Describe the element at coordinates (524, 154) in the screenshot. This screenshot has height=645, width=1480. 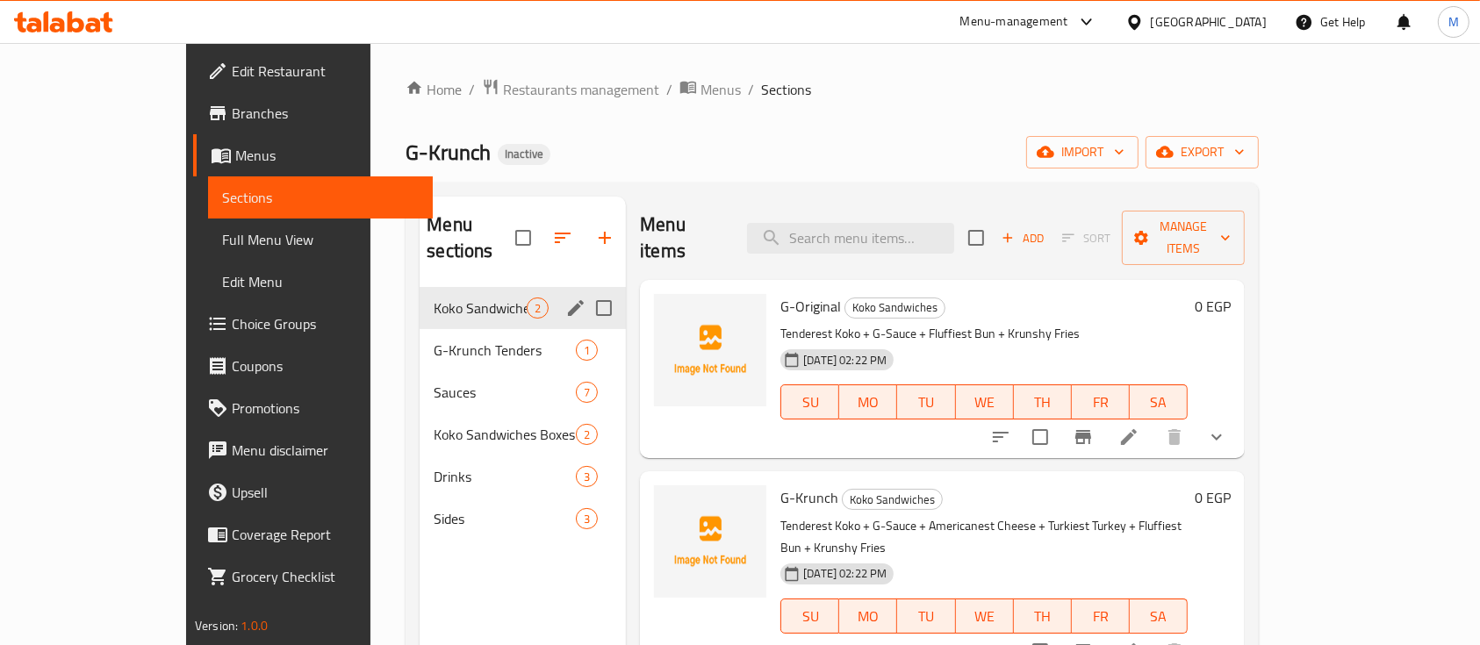
I see `div: Inactive` at that location.